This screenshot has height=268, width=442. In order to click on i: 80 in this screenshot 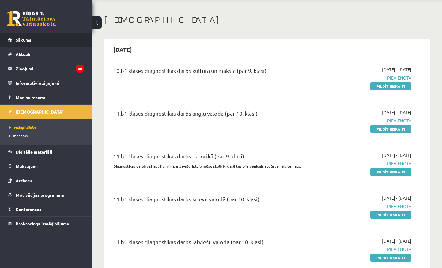, I will do `click(80, 69)`.